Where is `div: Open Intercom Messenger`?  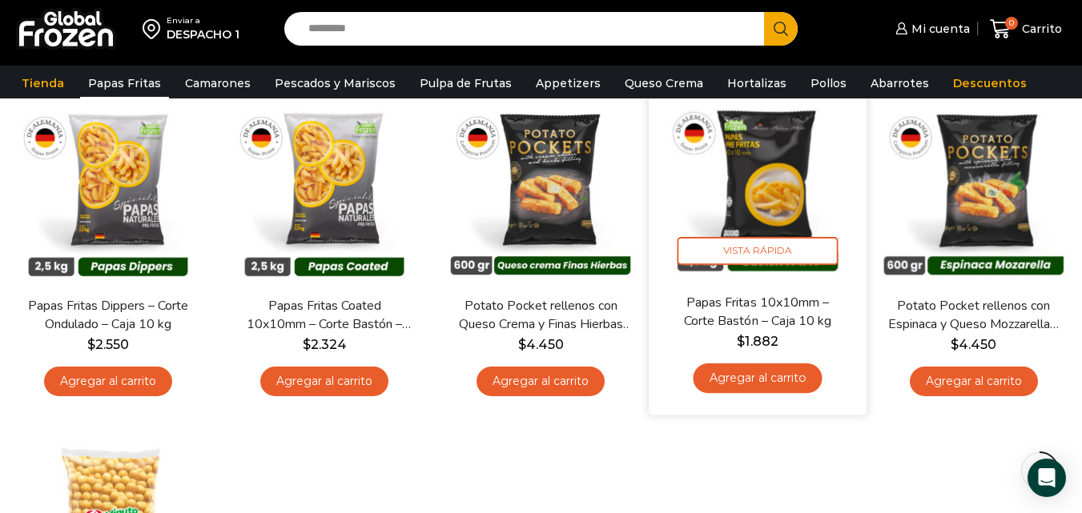 div: Open Intercom Messenger is located at coordinates (1047, 478).